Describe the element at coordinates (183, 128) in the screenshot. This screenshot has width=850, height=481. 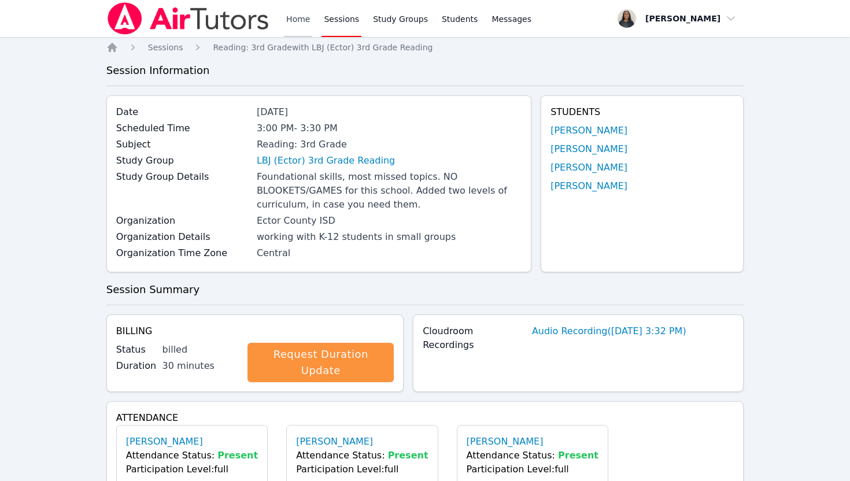
I see `label: Scheduled Time` at that location.